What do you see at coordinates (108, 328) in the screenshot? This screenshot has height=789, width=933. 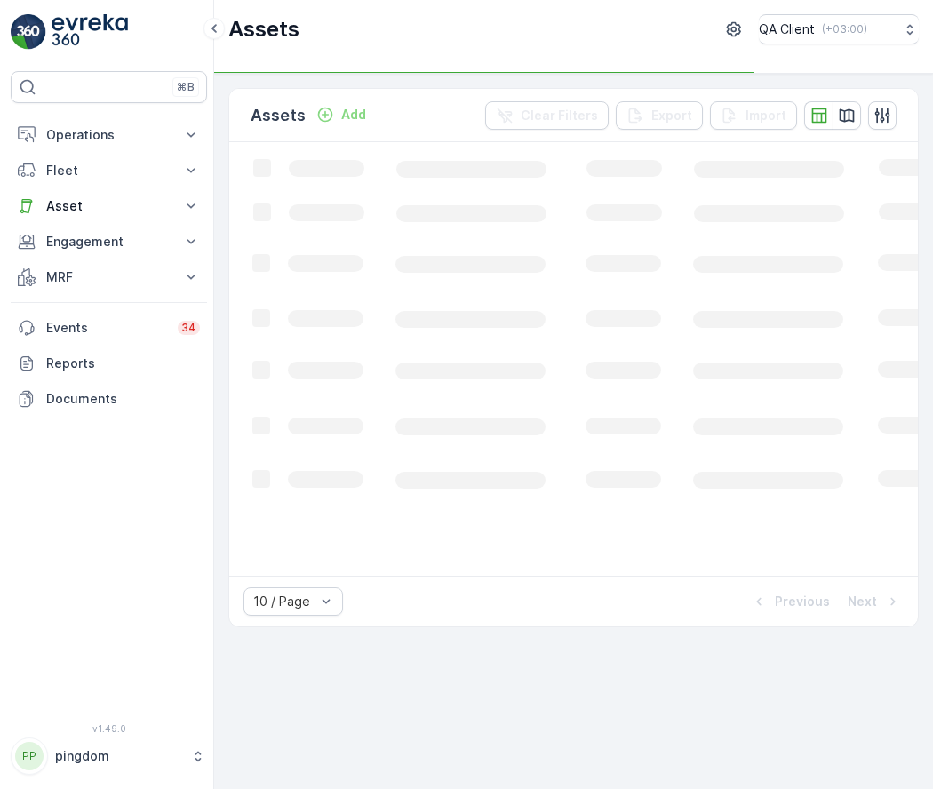 I see `a: Events34` at bounding box center [108, 328].